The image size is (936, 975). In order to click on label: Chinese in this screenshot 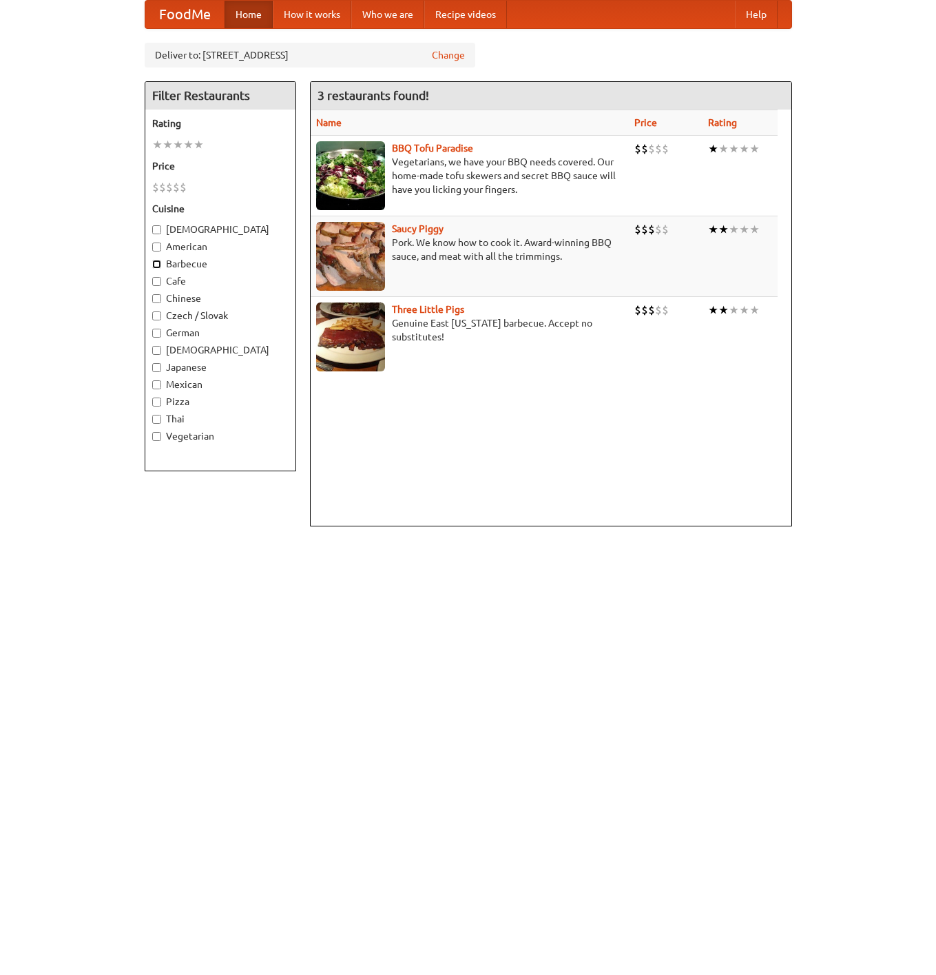, I will do `click(220, 298)`.